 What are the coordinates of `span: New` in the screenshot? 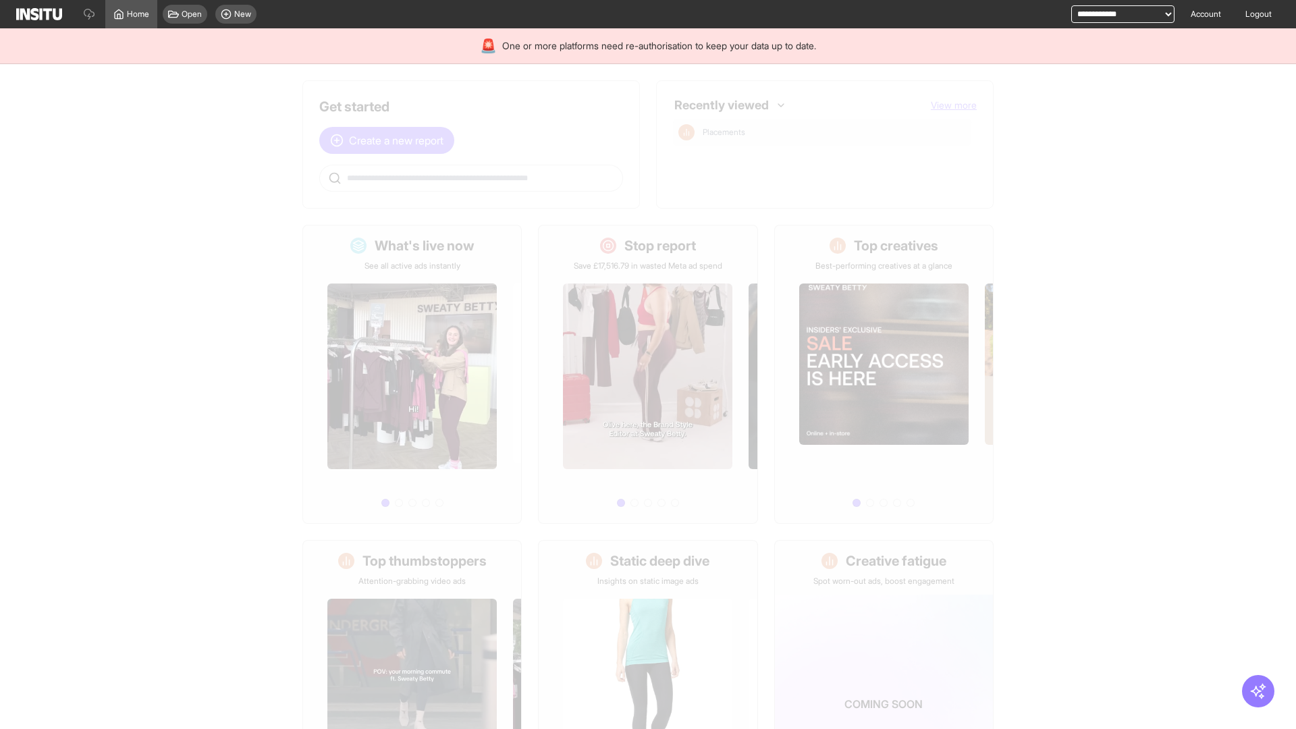 It's located at (242, 14).